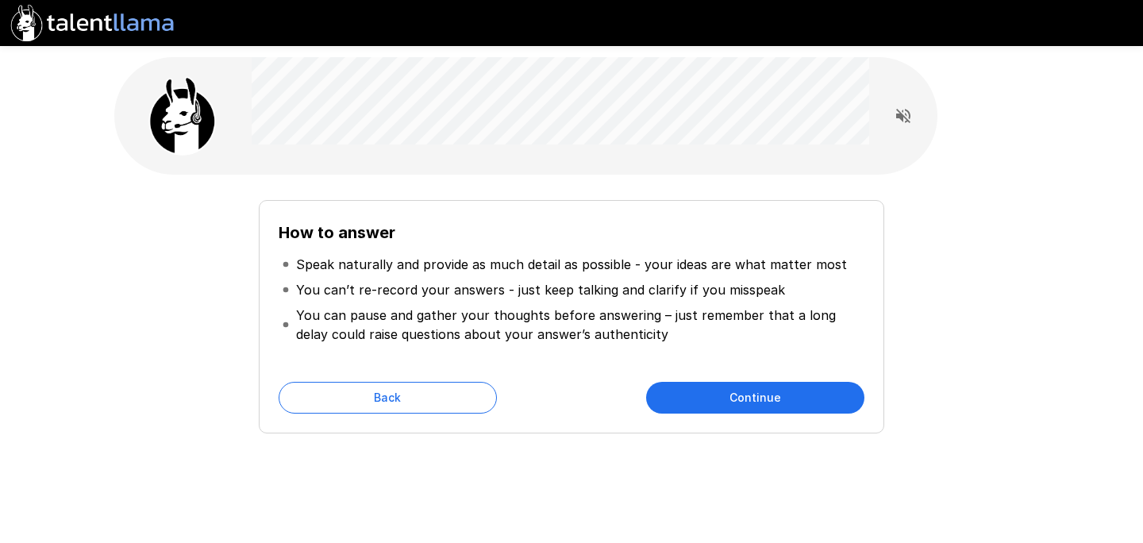  What do you see at coordinates (579, 325) in the screenshot?
I see `p: You can pause and gather your thoughts before answering – just remember that a long delay could r...` at bounding box center [579, 325].